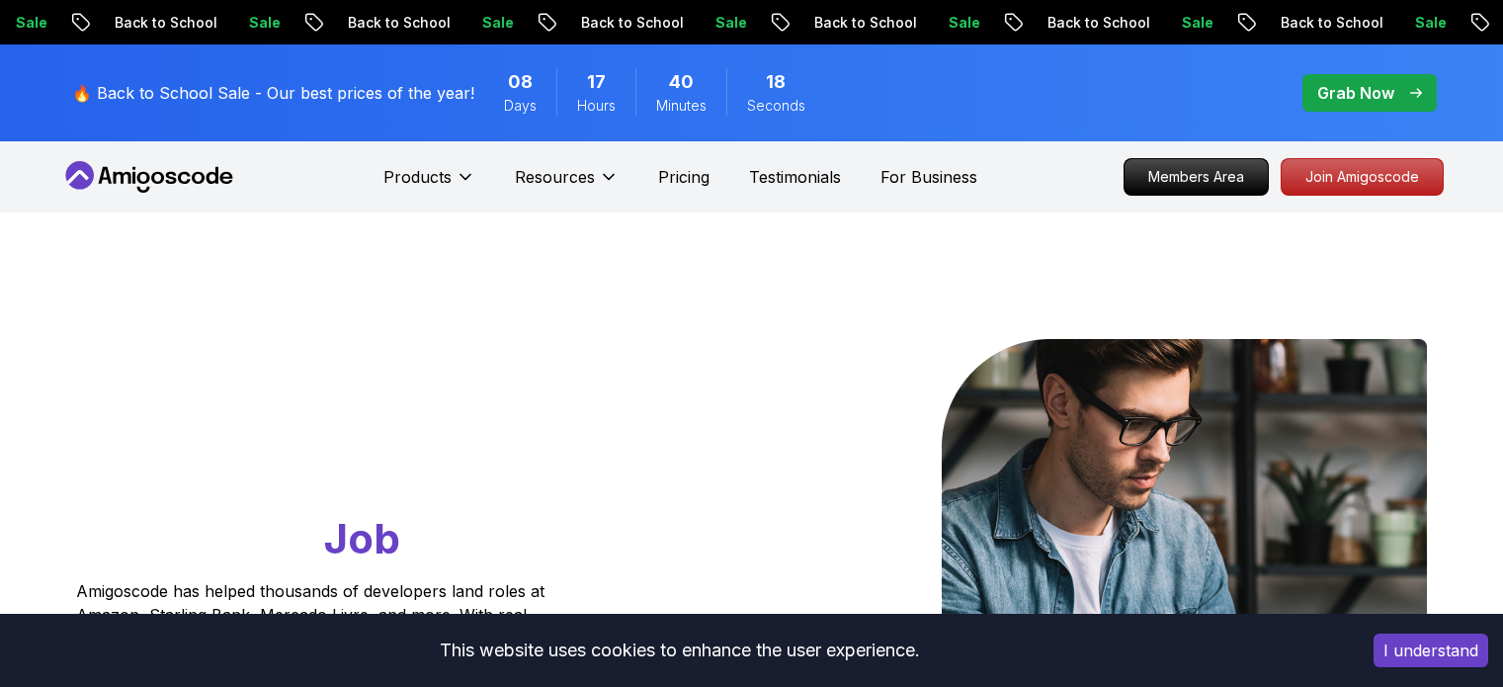 Image resolution: width=1503 pixels, height=687 pixels. I want to click on span: Job, so click(362, 537).